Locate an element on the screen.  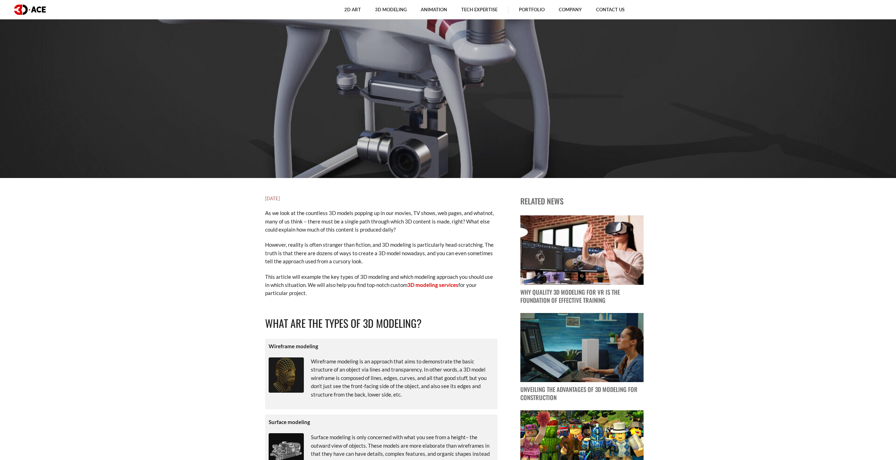
a: 3D modeling services is located at coordinates (433, 285).